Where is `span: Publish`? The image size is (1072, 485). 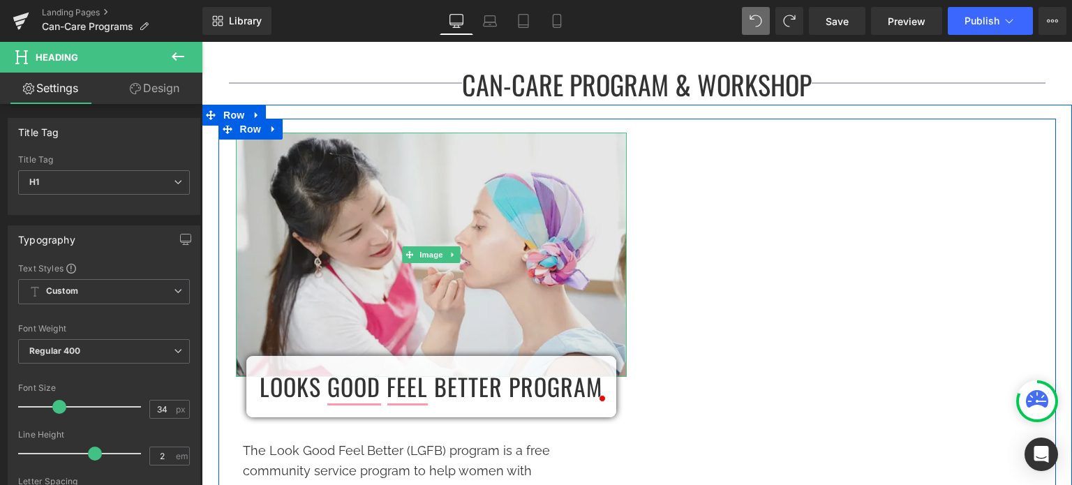 span: Publish is located at coordinates (982, 21).